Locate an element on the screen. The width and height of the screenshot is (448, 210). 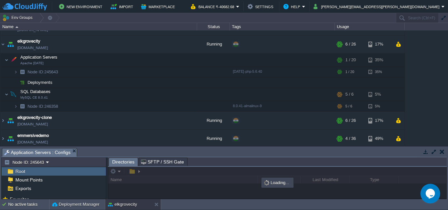
div: Usage is located at coordinates (370, 27).